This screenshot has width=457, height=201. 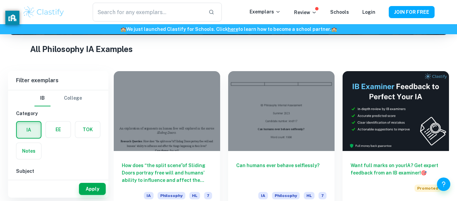 I want to click on button: Notes, so click(x=29, y=151).